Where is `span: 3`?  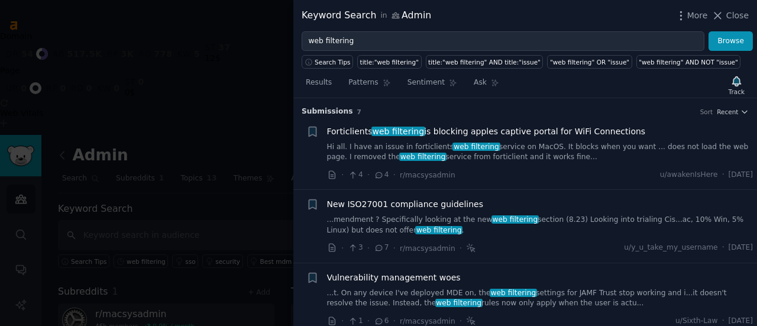
span: 3 is located at coordinates (355, 248).